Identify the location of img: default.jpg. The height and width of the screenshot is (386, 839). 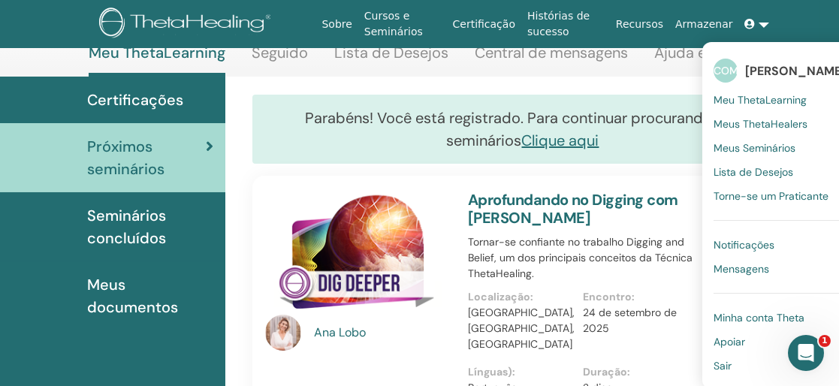
(283, 333).